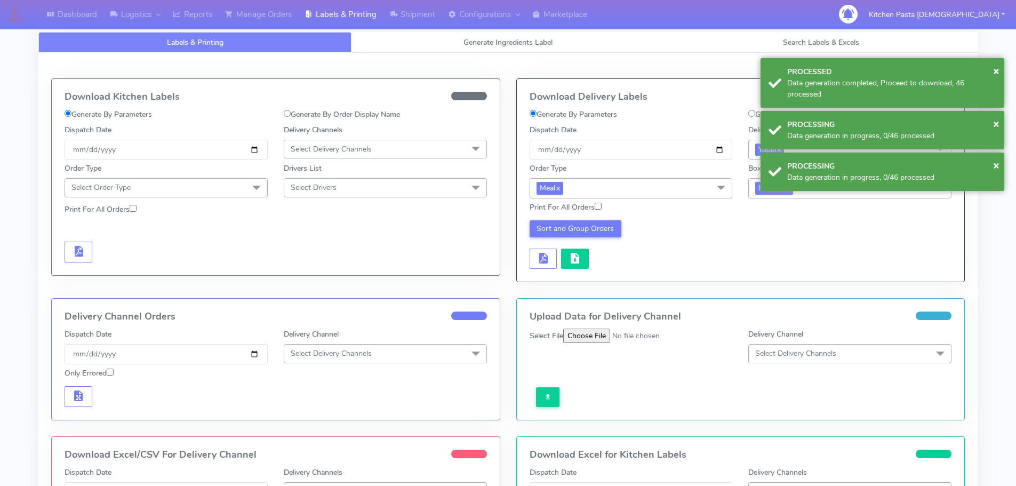 The image size is (1016, 486). Describe the element at coordinates (110, 372) in the screenshot. I see `input: Only Errored` at that location.